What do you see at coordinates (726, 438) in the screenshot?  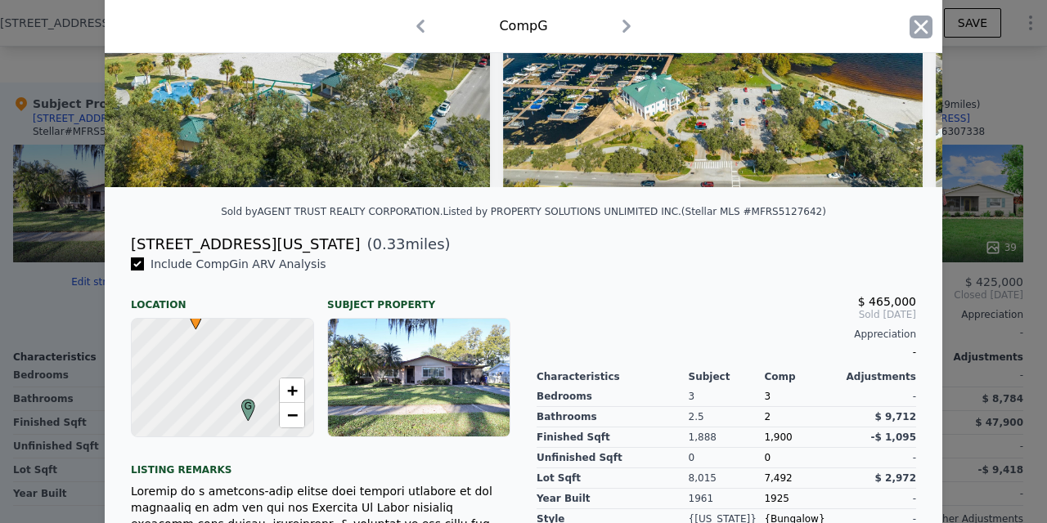 I see `div: 1,888` at bounding box center [726, 438].